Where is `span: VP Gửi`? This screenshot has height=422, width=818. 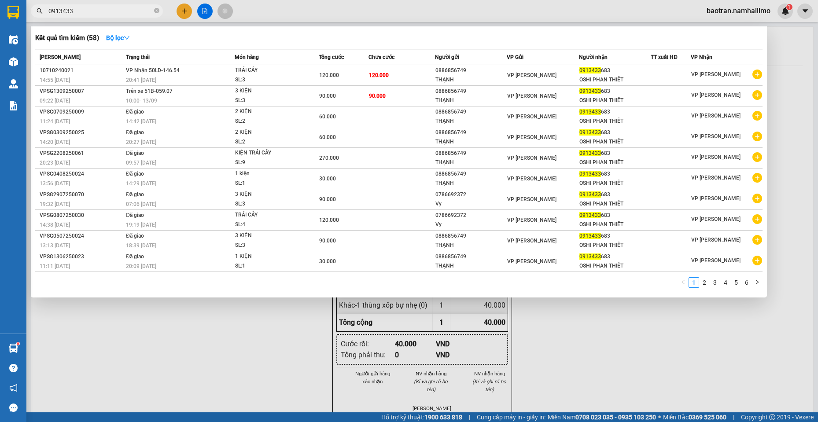 span: VP Gửi is located at coordinates (515, 57).